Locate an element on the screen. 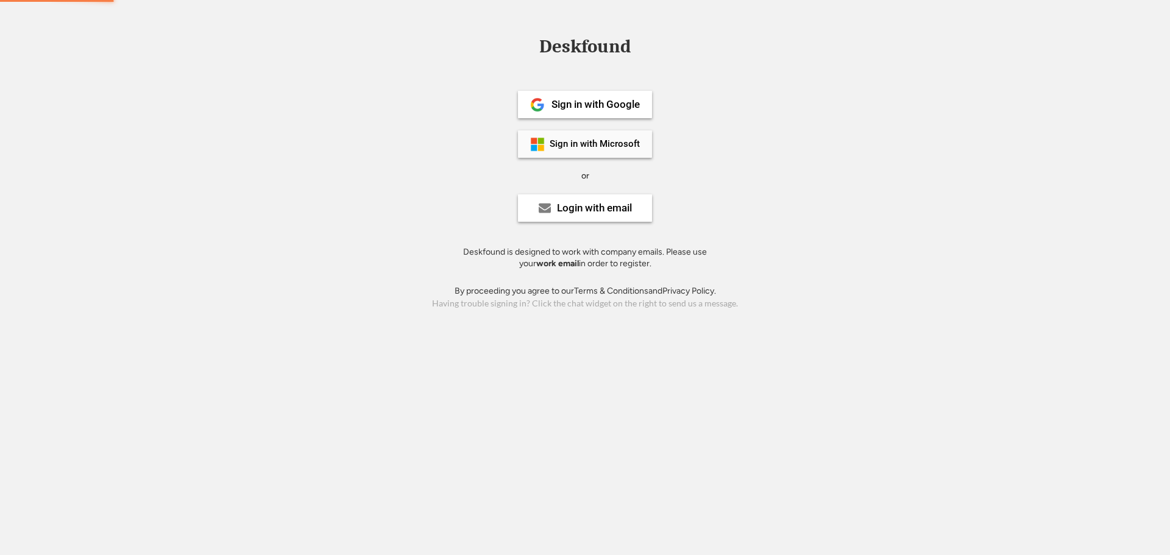  div: or is located at coordinates (585, 176).